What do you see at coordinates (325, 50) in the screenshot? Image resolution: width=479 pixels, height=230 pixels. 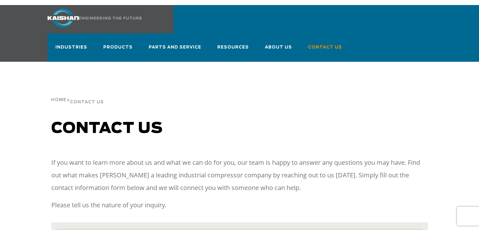 I see `a: Contact Us` at bounding box center [325, 50].